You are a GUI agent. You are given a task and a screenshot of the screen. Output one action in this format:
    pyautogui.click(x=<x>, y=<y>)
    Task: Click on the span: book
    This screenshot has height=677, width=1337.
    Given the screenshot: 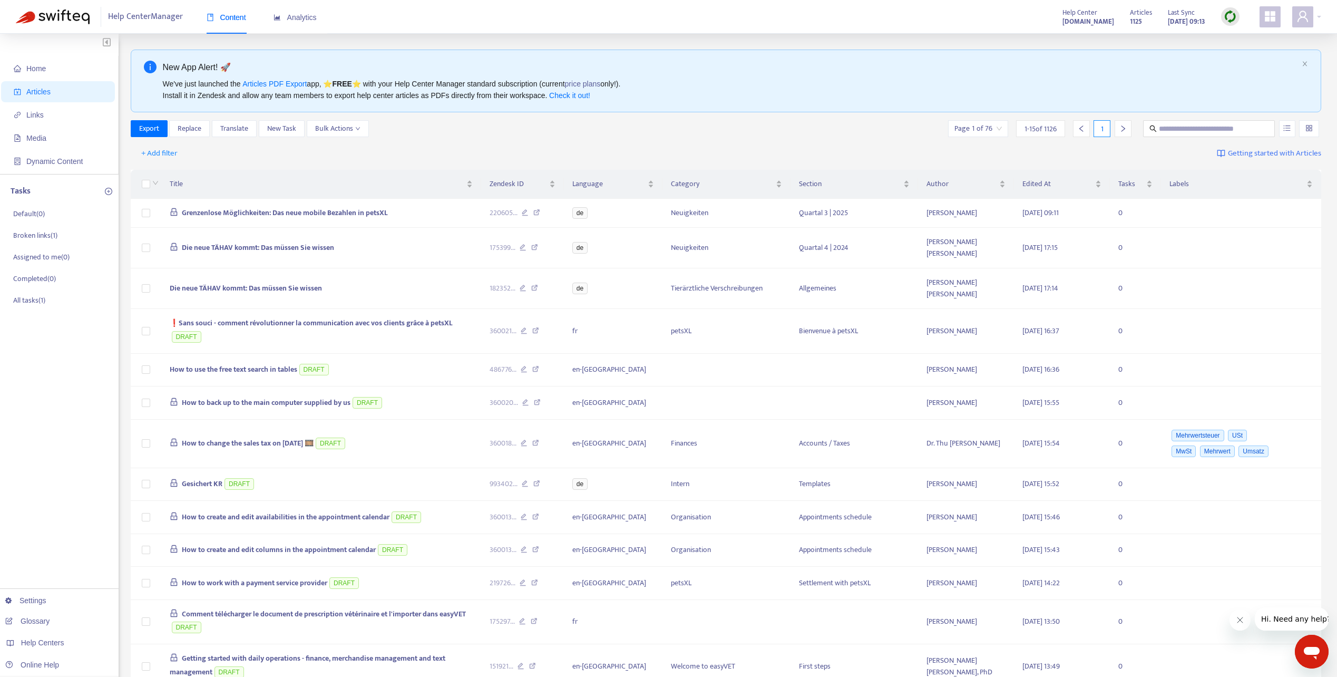 What is the action you would take?
    pyautogui.click(x=210, y=17)
    